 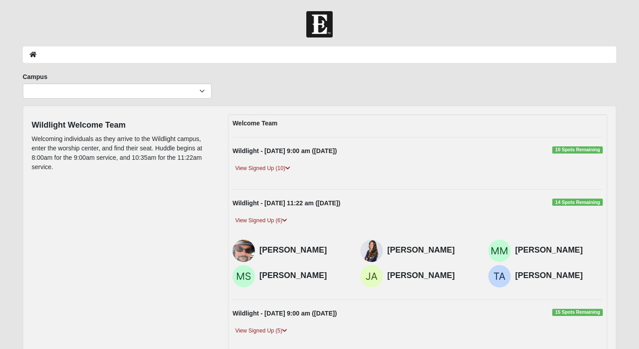 What do you see at coordinates (577, 202) in the screenshot?
I see `span: 14 Spots Remaining` at bounding box center [577, 202].